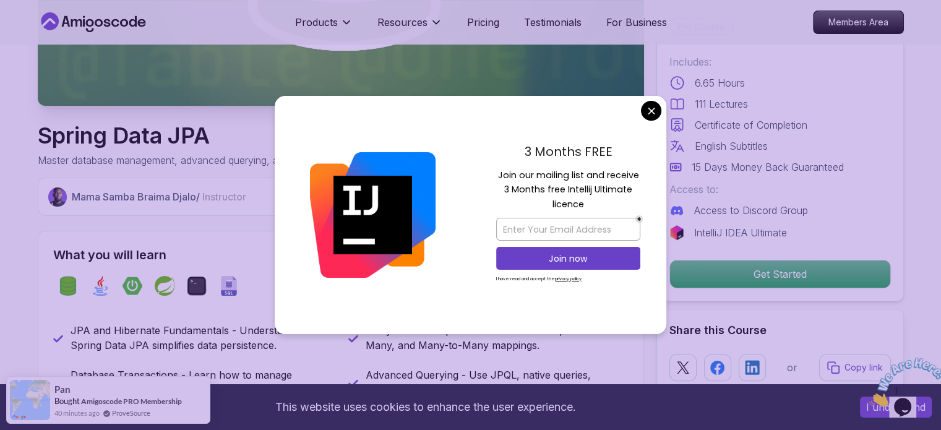 The height and width of the screenshot is (430, 941). Describe the element at coordinates (132, 286) in the screenshot. I see `img: spring-boot logo` at that location.